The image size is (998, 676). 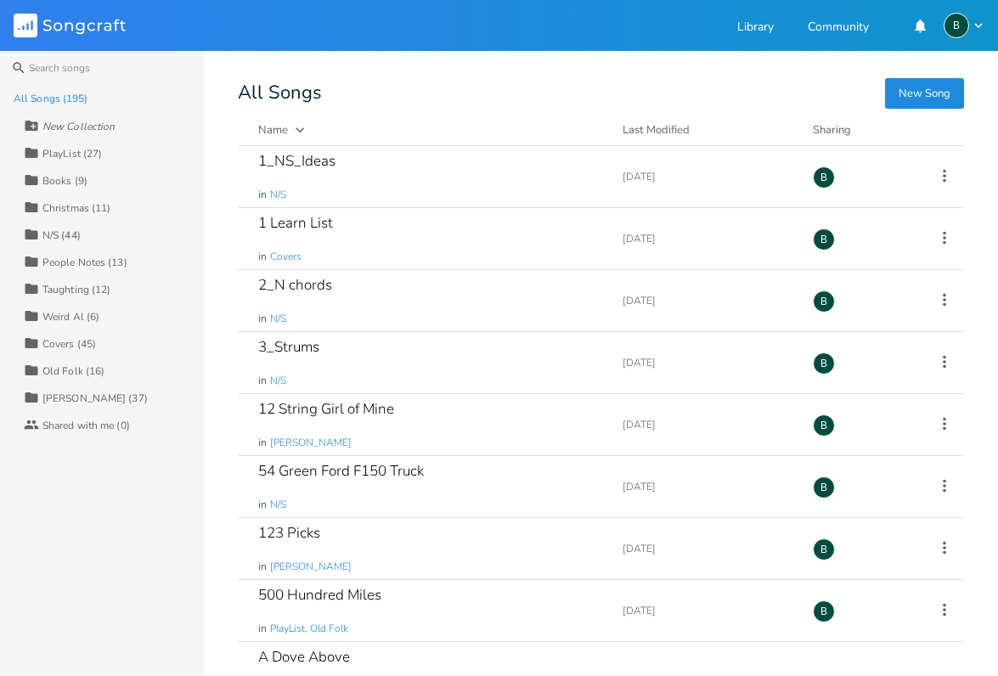 I want to click on div: Books (9), so click(x=65, y=181).